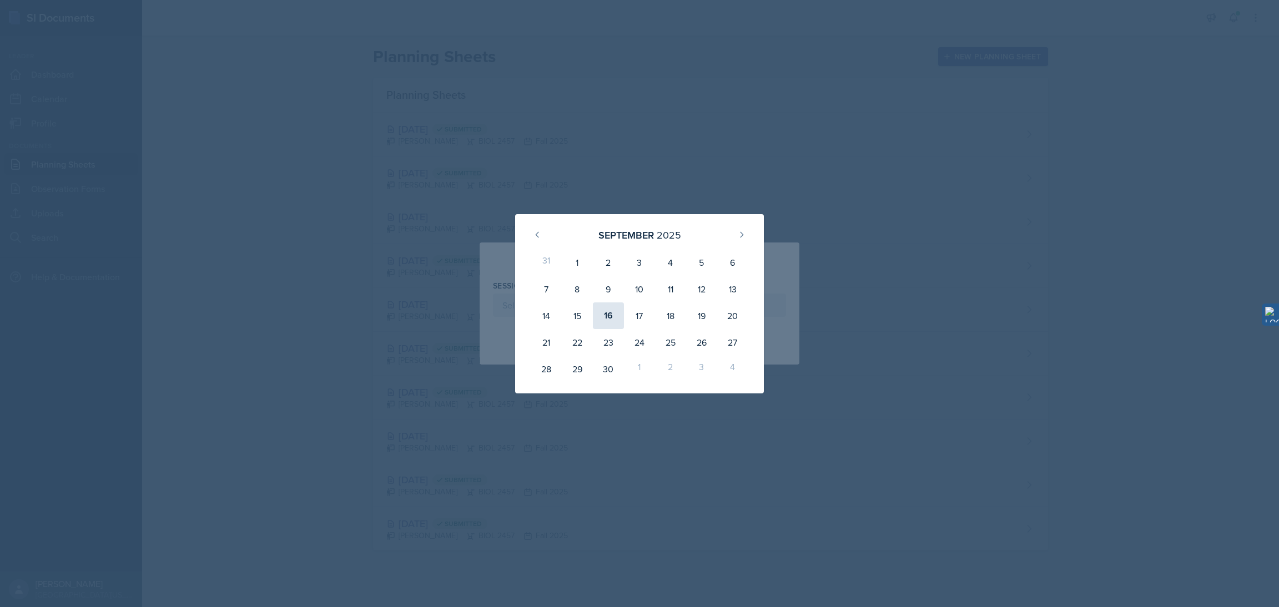 This screenshot has height=607, width=1279. Describe the element at coordinates (546, 342) in the screenshot. I see `div: 21` at that location.